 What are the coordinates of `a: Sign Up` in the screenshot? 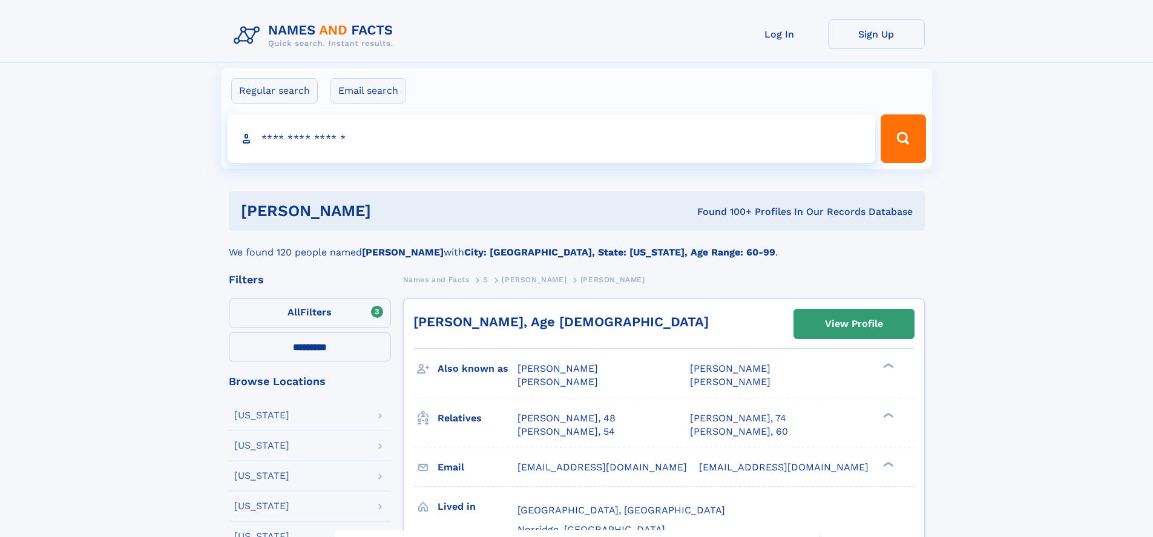 It's located at (876, 34).